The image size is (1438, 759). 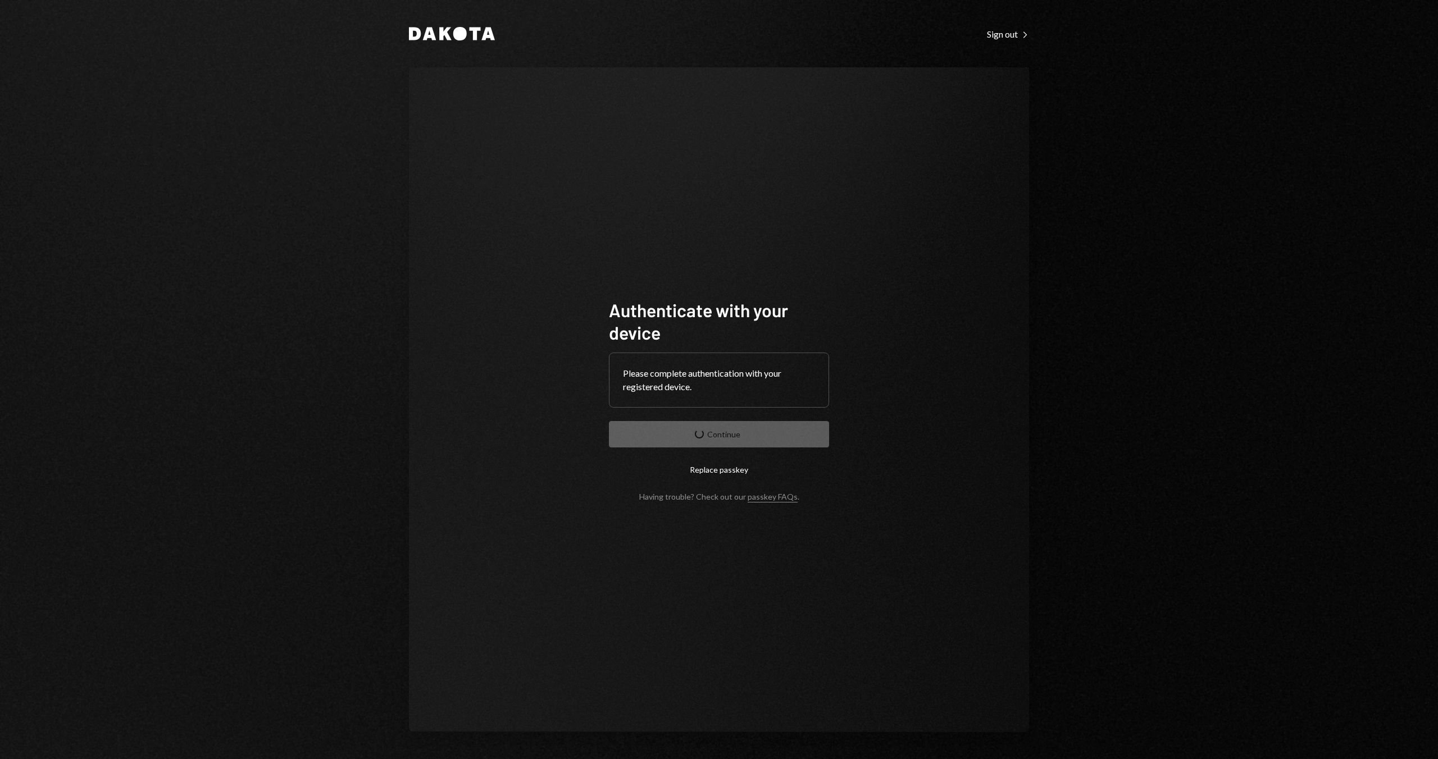 I want to click on div: Please complete authentication with your registered device., so click(x=719, y=380).